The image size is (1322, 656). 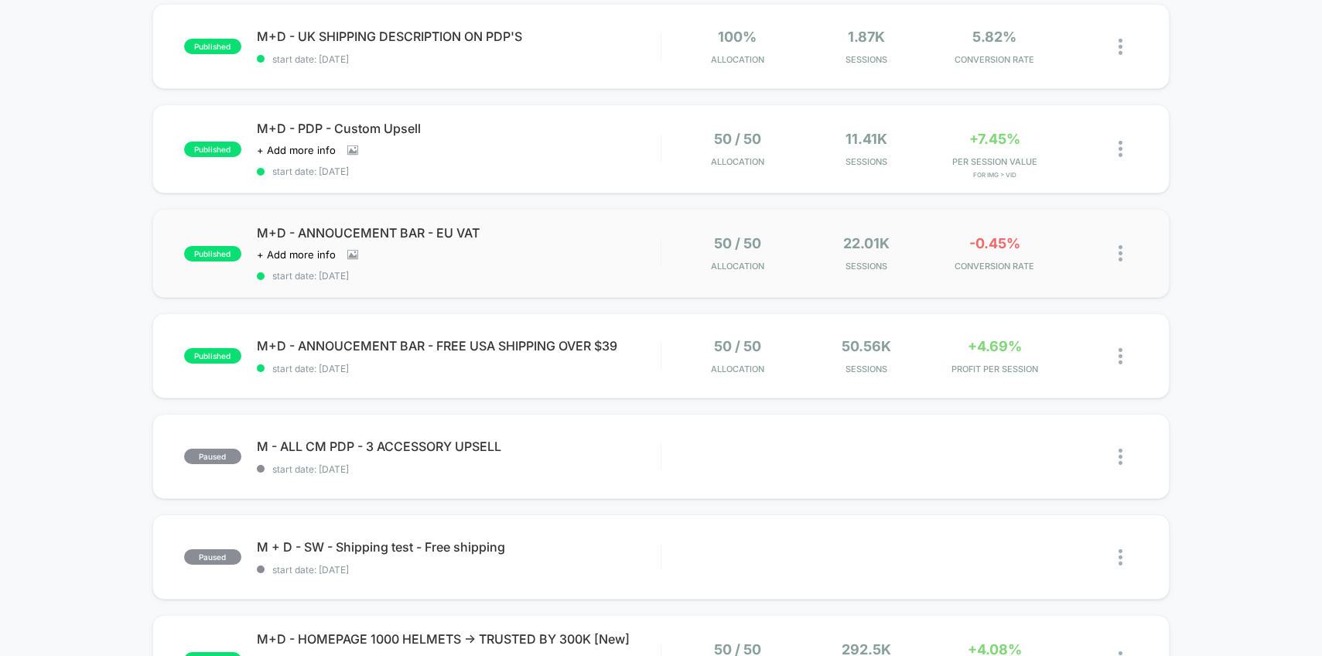 I want to click on span: M+D - ANNOUCEMENT BAR - EU VAT, so click(x=459, y=233).